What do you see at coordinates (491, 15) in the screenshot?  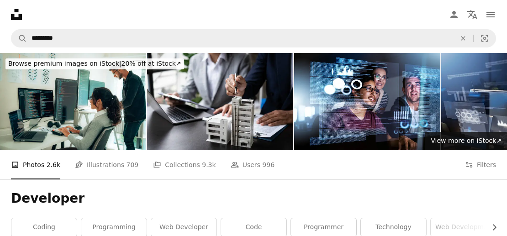 I see `button: Menu` at bounding box center [491, 15].